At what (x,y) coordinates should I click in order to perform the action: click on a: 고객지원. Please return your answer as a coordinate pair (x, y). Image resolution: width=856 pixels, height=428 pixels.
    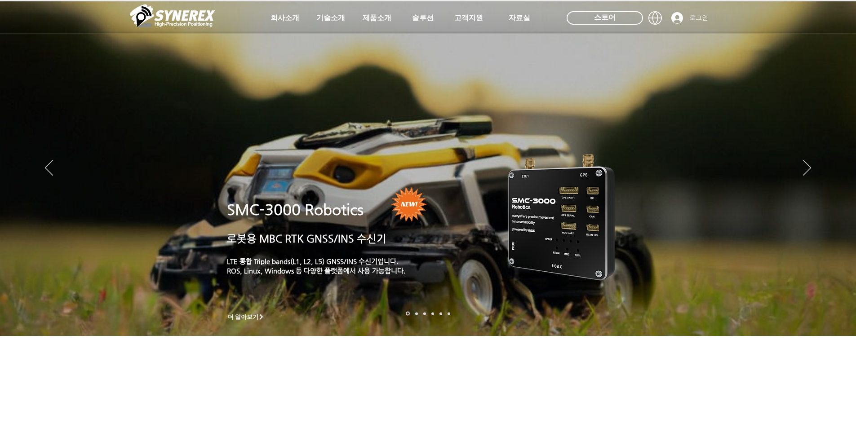
    Looking at the image, I should click on (469, 18).